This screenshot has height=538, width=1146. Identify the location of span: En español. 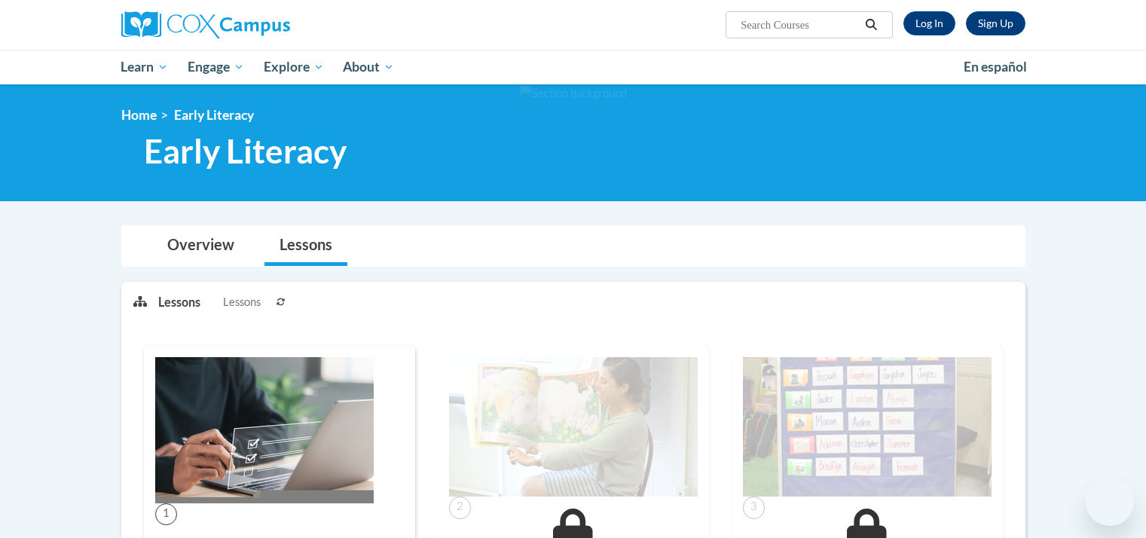
(995, 66).